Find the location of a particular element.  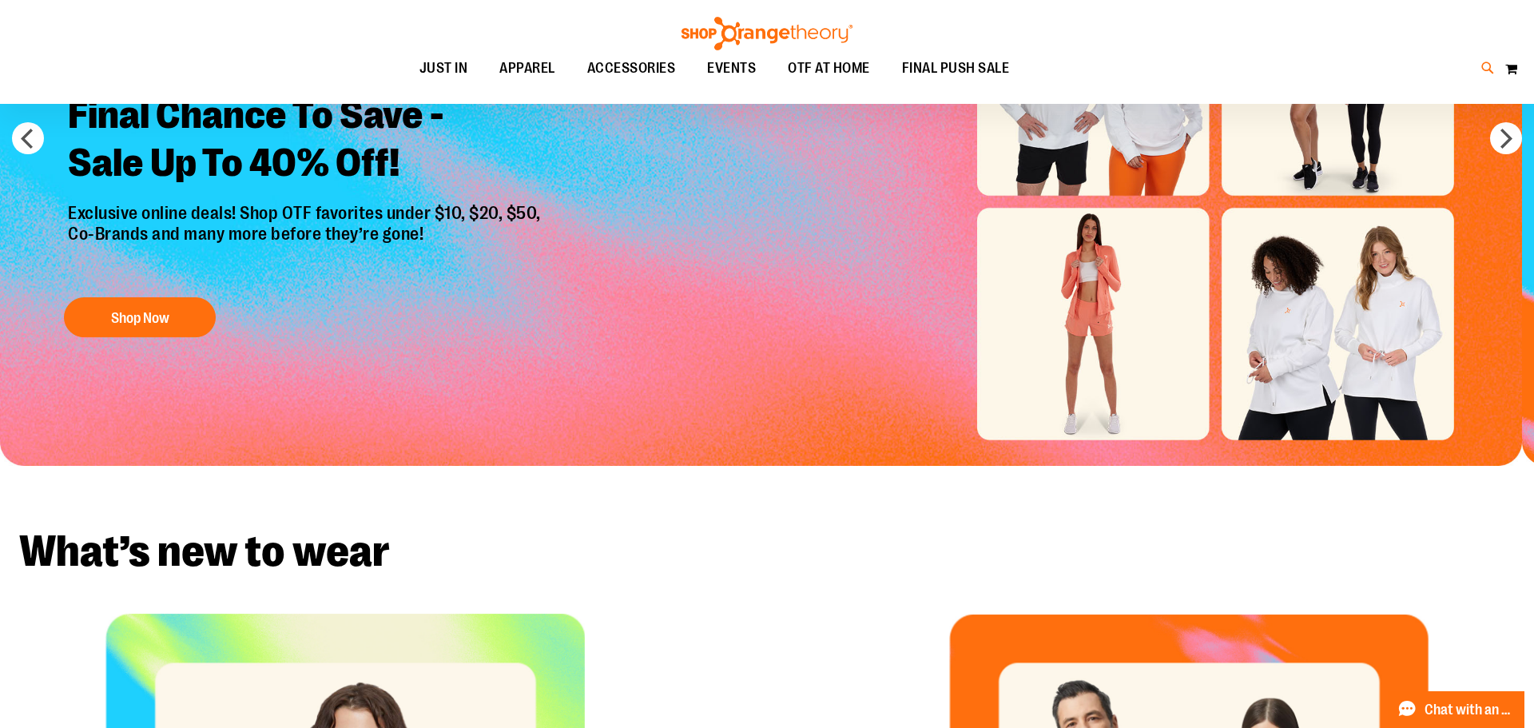

h2: Final Chance To Save - Sale Up To 40% Off! is located at coordinates (306, 141).